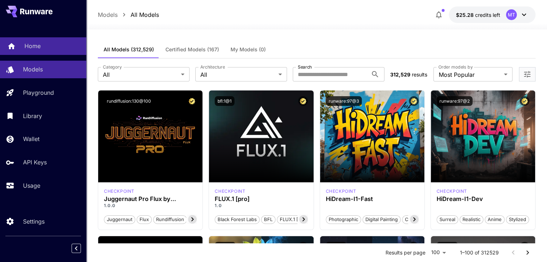 This screenshot has height=262, width=547. Describe the element at coordinates (129, 50) in the screenshot. I see `span: All Models (312,529)` at that location.